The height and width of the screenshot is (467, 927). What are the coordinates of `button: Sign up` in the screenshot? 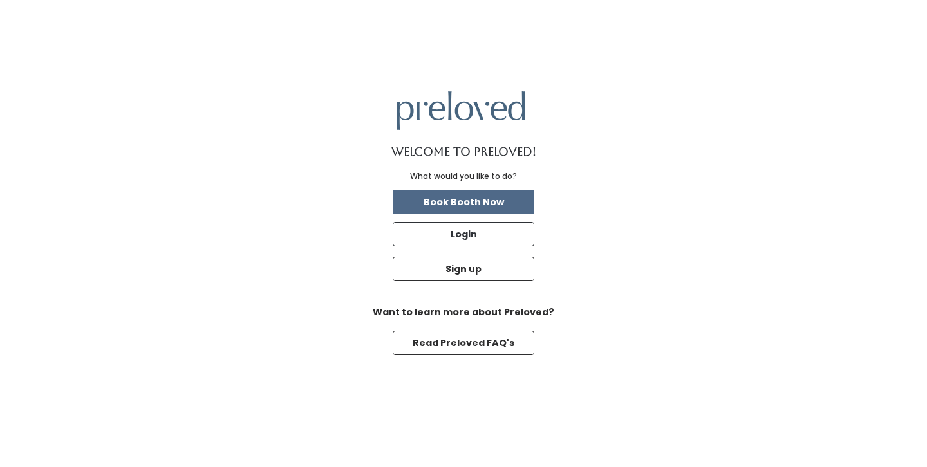 It's located at (464, 269).